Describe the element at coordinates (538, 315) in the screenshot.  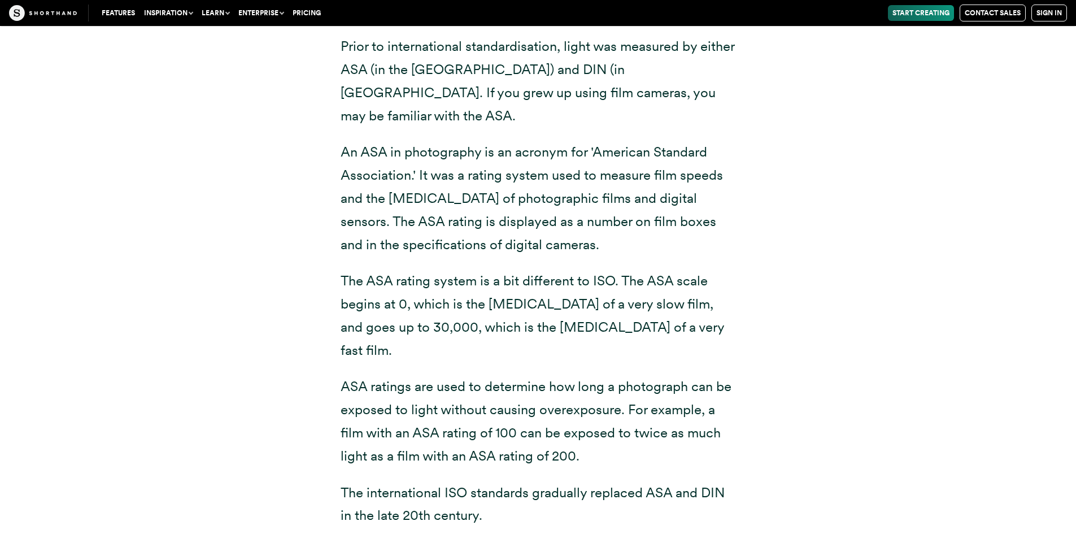
I see `p: The ASA rating system is a bit different to ISO. The ASA scale begins at 0, which is the [MEDICAL...` at that location.